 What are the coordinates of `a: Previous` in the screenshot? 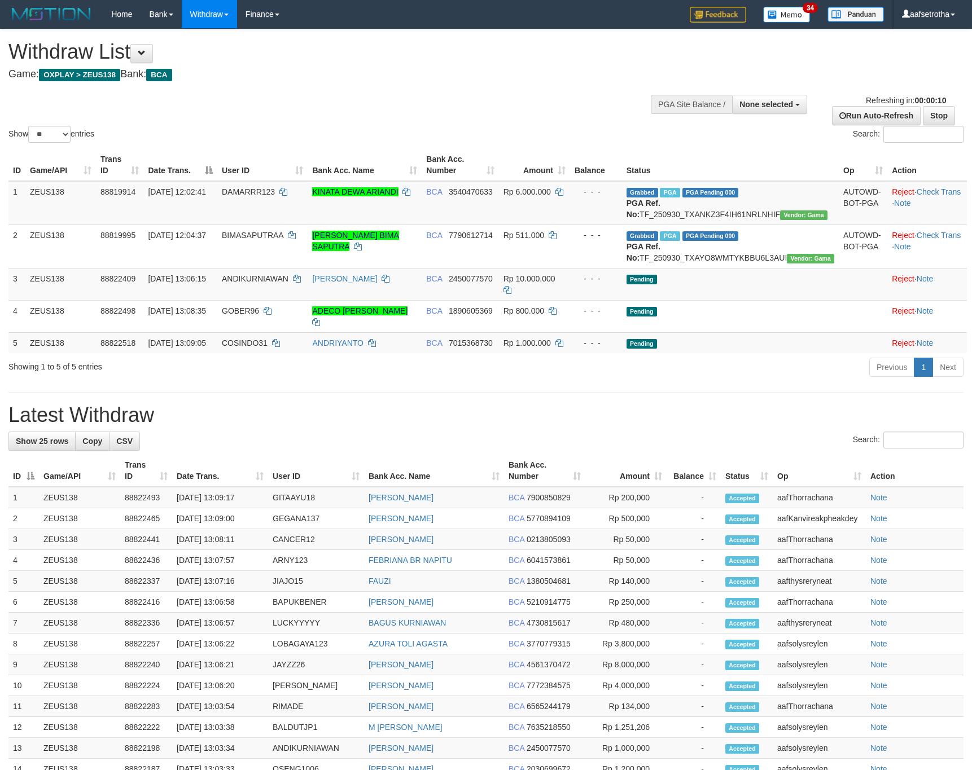 It's located at (892, 367).